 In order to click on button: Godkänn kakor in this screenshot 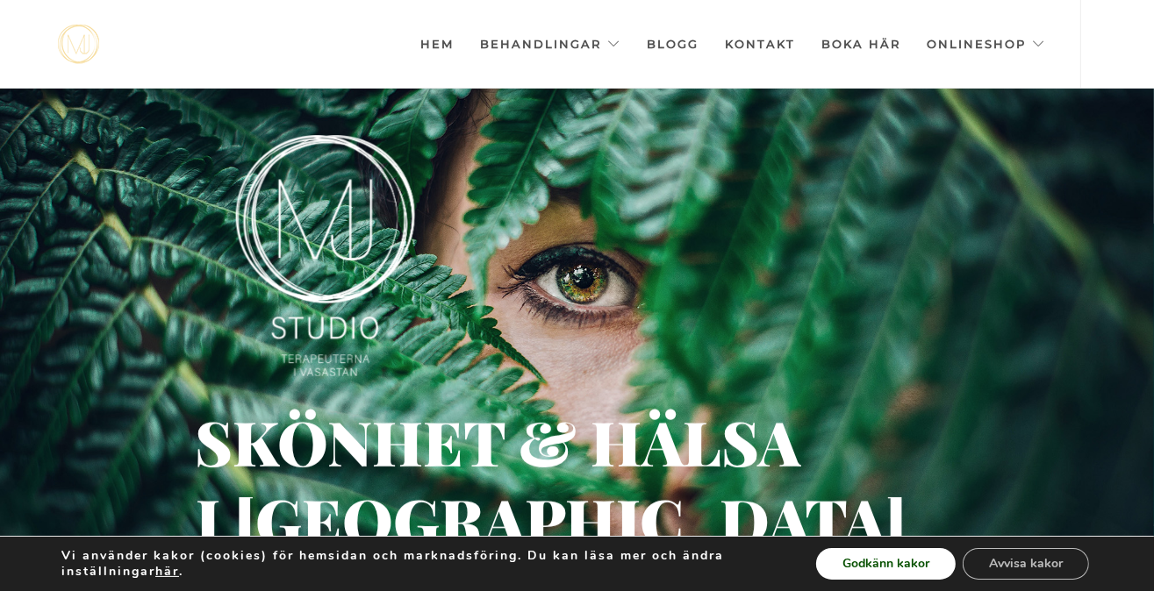, I will do `click(885, 564)`.